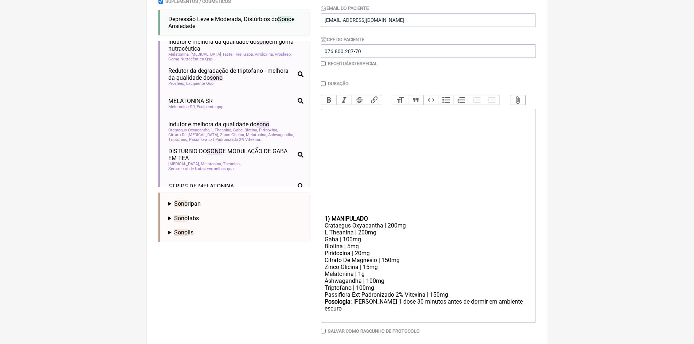 The height and width of the screenshot is (344, 694). I want to click on button: Numbers, so click(461, 100).